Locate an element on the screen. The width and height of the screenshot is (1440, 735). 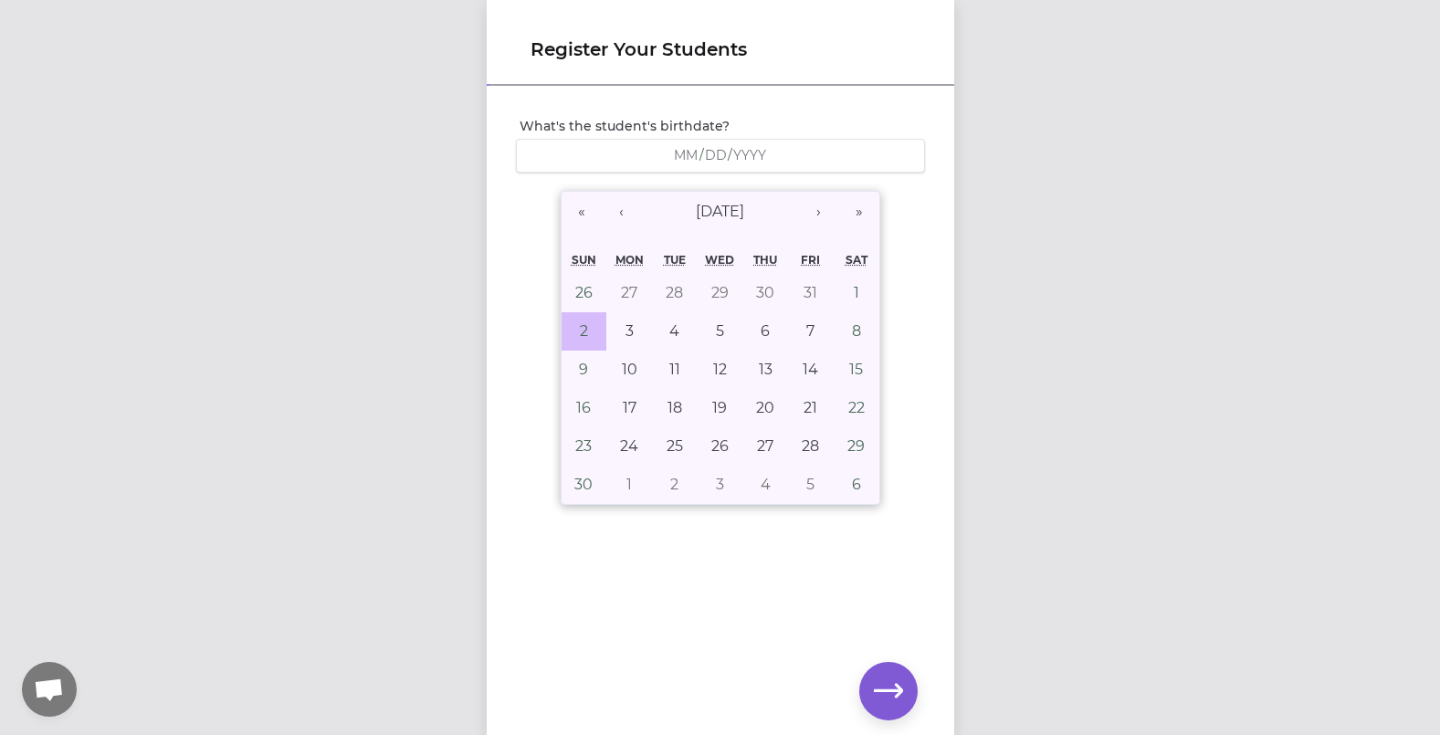
button: April 28, 2017 is located at coordinates (811, 447).